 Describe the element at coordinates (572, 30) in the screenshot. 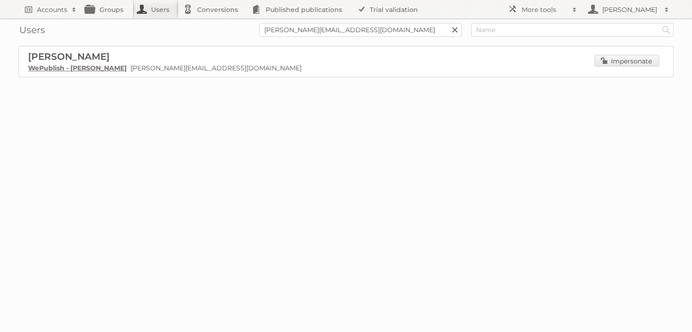

I see `input: Name` at that location.